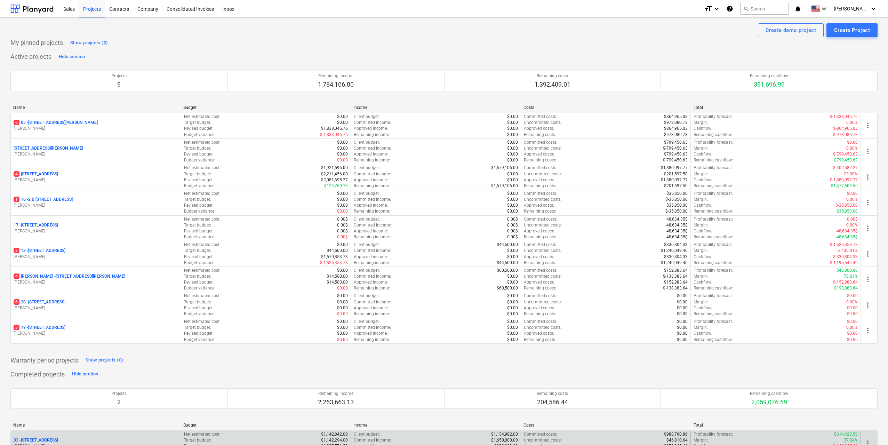 The width and height of the screenshot is (888, 445). Describe the element at coordinates (507, 244) in the screenshot. I see `p: $44,500.00` at that location.